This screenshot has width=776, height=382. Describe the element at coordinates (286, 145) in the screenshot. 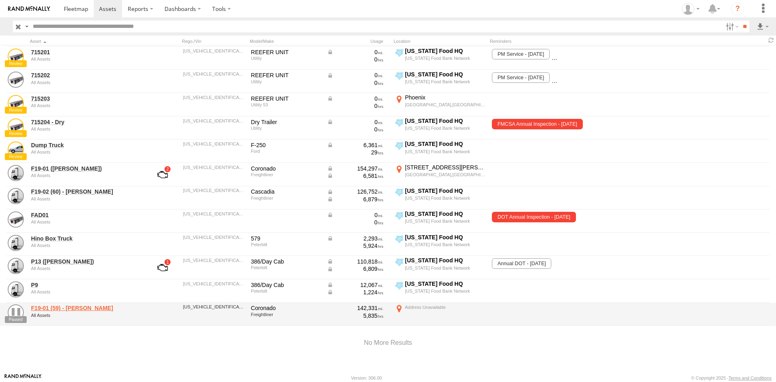

I see `div: F-250` at that location.